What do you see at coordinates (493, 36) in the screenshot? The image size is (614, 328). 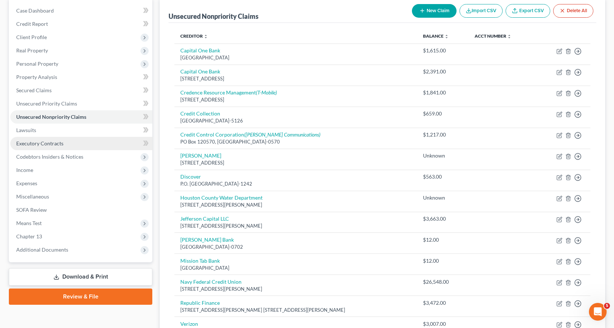 I see `a: Acct Number unfold_more` at bounding box center [493, 36].